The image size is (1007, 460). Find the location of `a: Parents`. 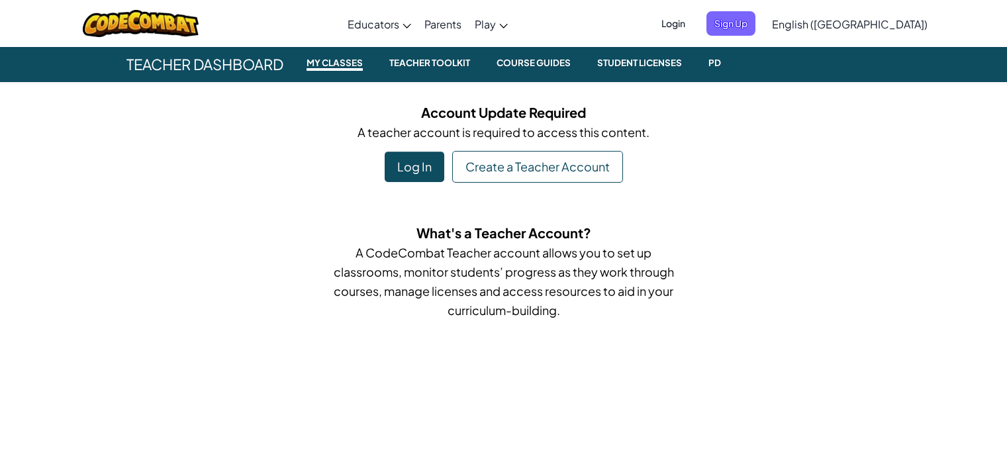

a: Parents is located at coordinates (443, 24).